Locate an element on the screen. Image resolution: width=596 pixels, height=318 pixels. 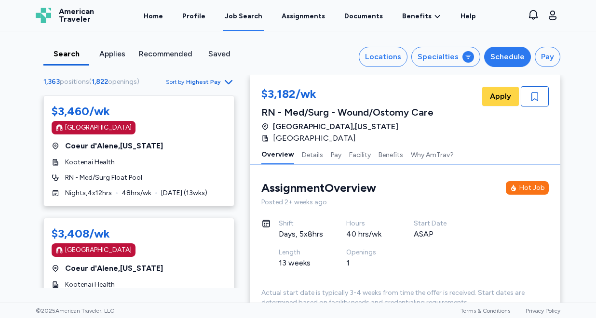
button: Specialties is located at coordinates (445, 57).